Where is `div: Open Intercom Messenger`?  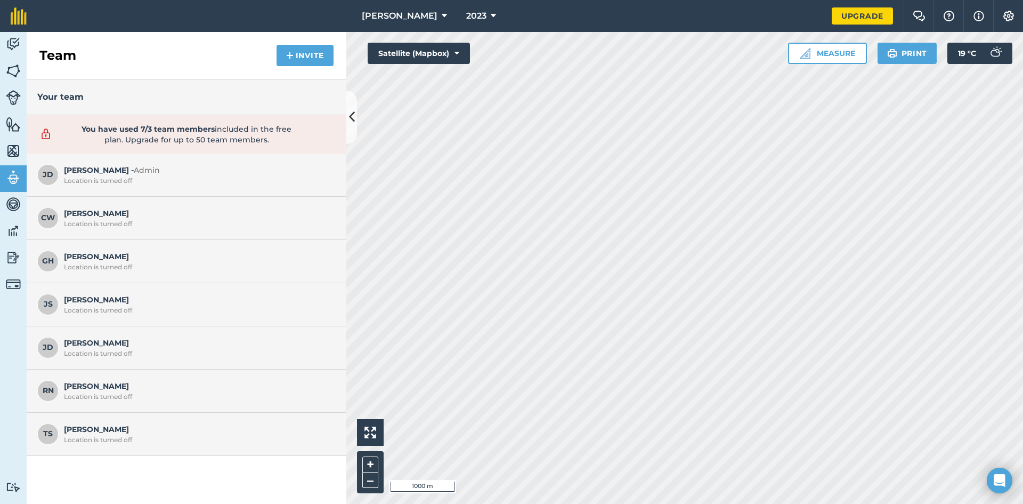
div: Open Intercom Messenger is located at coordinates (1000, 480).